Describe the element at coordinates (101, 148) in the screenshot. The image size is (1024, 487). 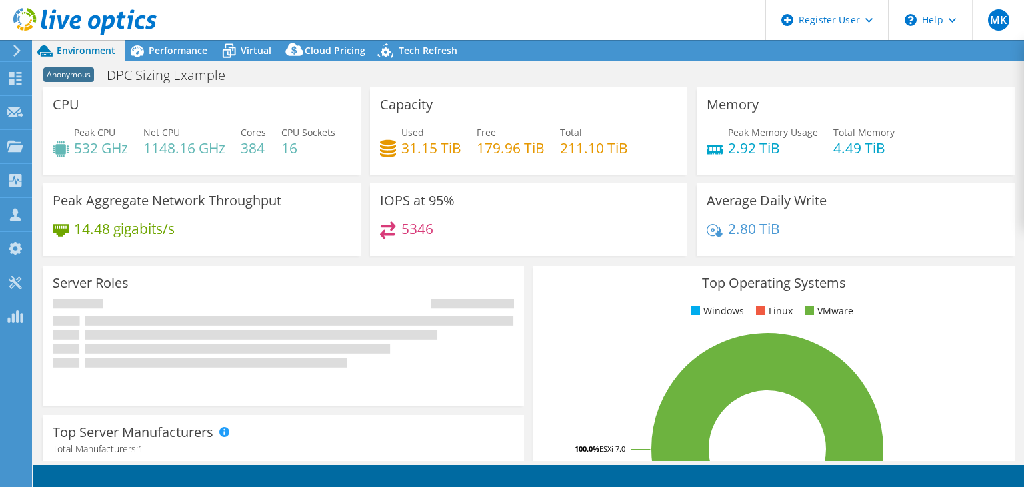
I see `h4: 532 GHz` at that location.